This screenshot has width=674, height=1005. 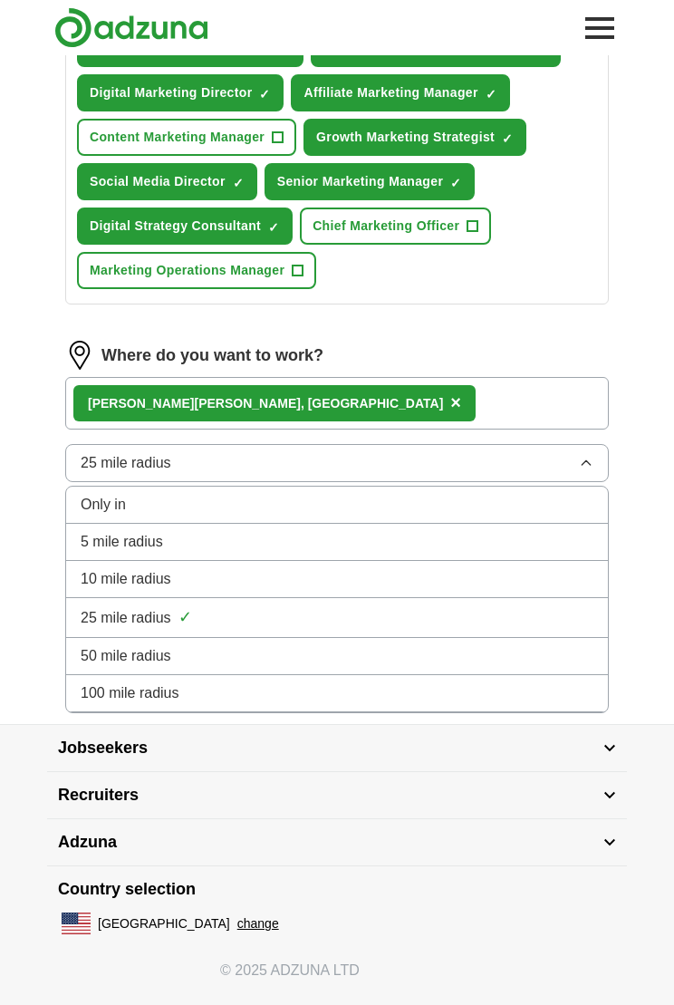 I want to click on img: Adzuna logo, so click(x=131, y=27).